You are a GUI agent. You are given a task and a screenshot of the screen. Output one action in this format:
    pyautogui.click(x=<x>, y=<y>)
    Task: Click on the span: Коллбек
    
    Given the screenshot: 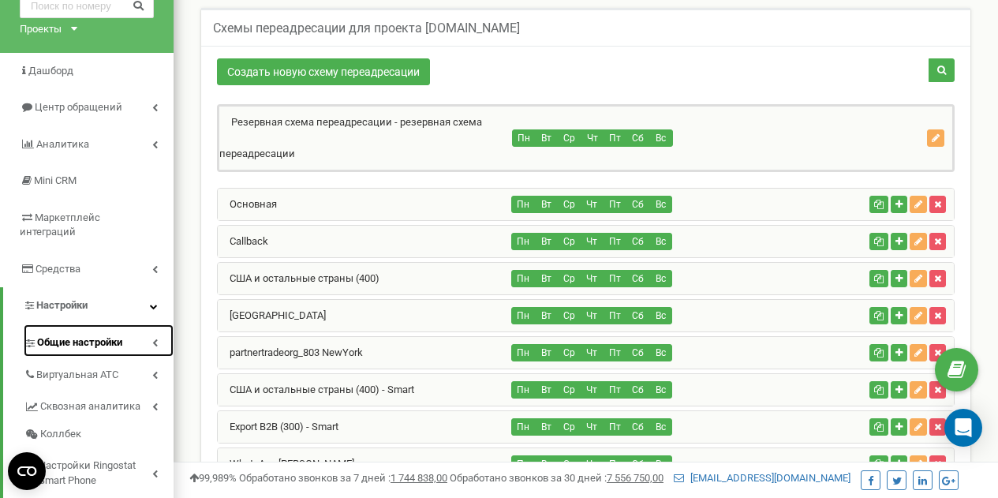 What is the action you would take?
    pyautogui.click(x=61, y=434)
    